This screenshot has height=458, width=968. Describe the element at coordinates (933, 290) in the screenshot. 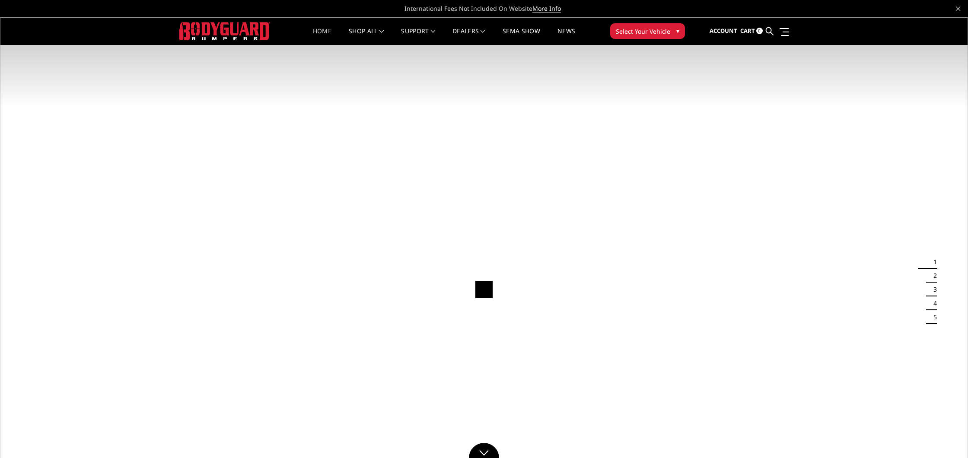

I see `button: 3 of 5` at that location.